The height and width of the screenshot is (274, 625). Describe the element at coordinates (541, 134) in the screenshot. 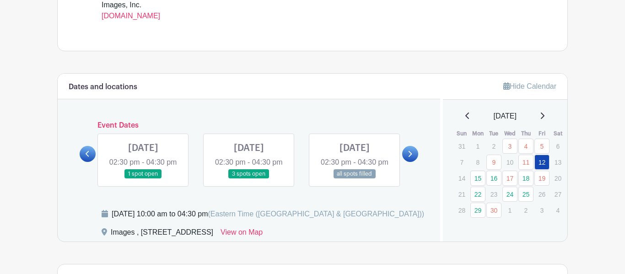

I see `th: Fri` at that location.